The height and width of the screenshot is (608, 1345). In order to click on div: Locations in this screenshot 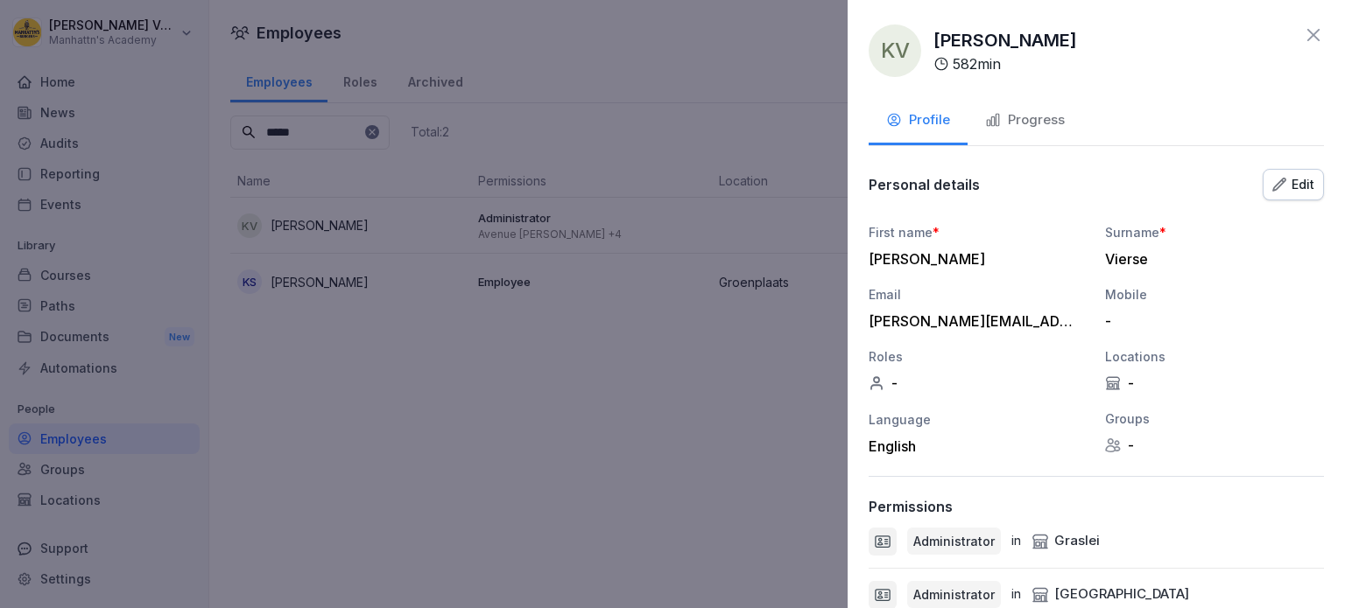, I will do `click(1214, 356)`.